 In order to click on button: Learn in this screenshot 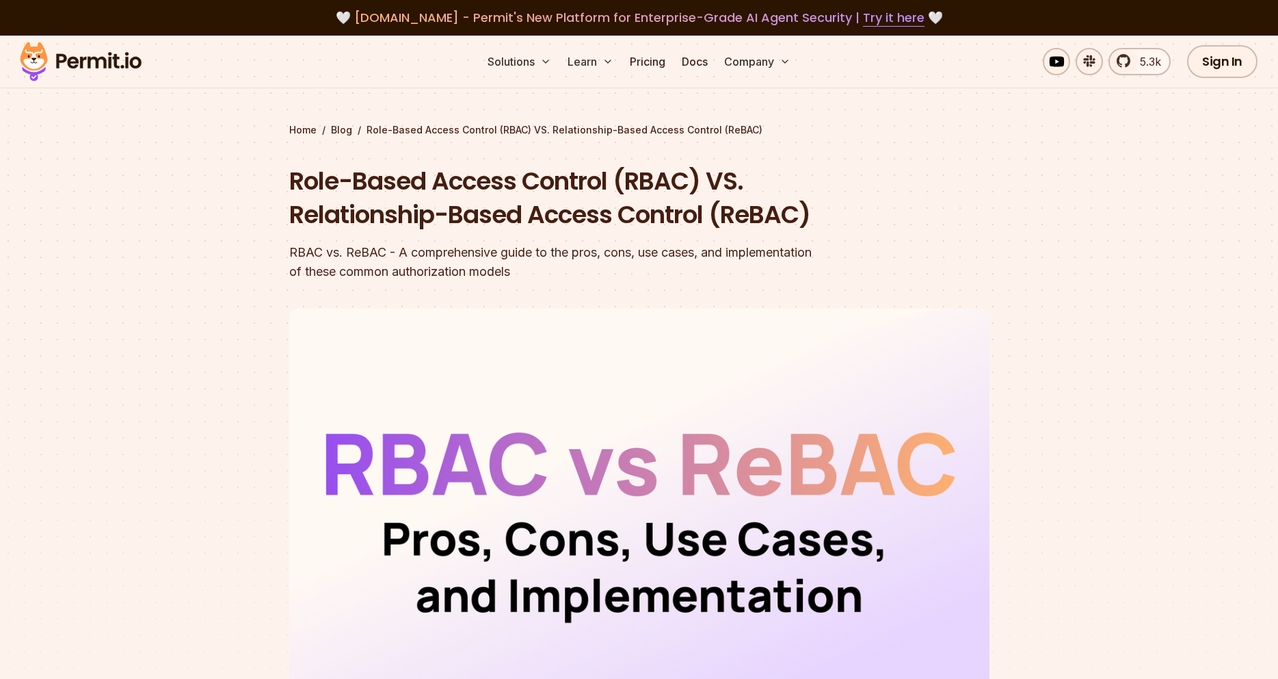, I will do `click(590, 62)`.